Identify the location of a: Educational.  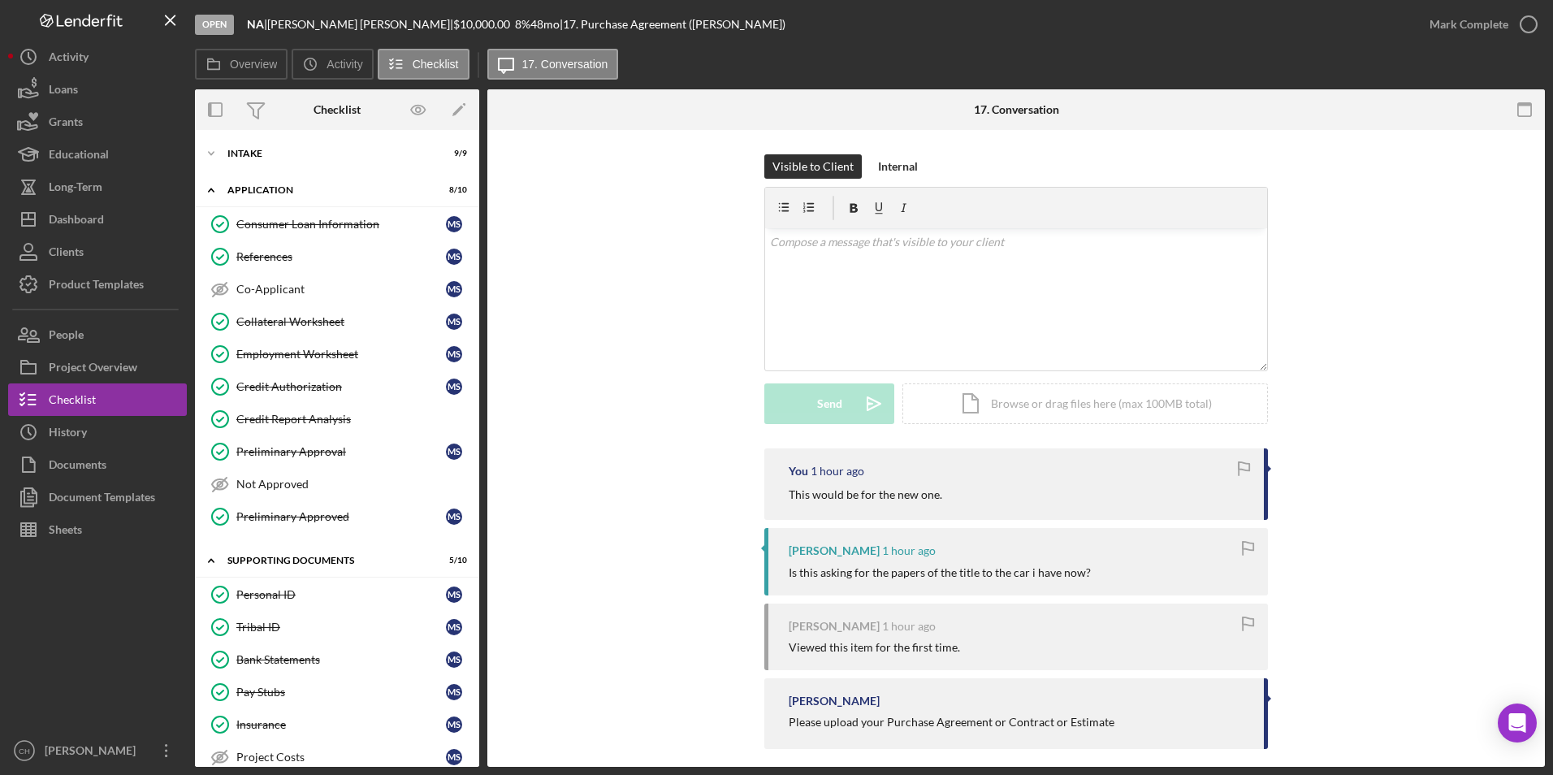
(97, 154).